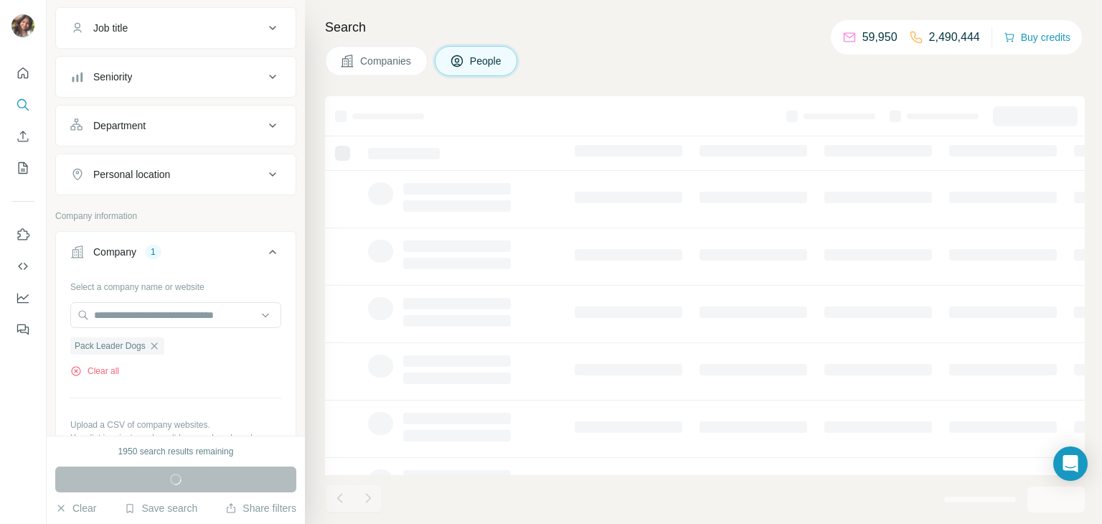  Describe the element at coordinates (23, 136) in the screenshot. I see `button: Enrich CSV` at that location.